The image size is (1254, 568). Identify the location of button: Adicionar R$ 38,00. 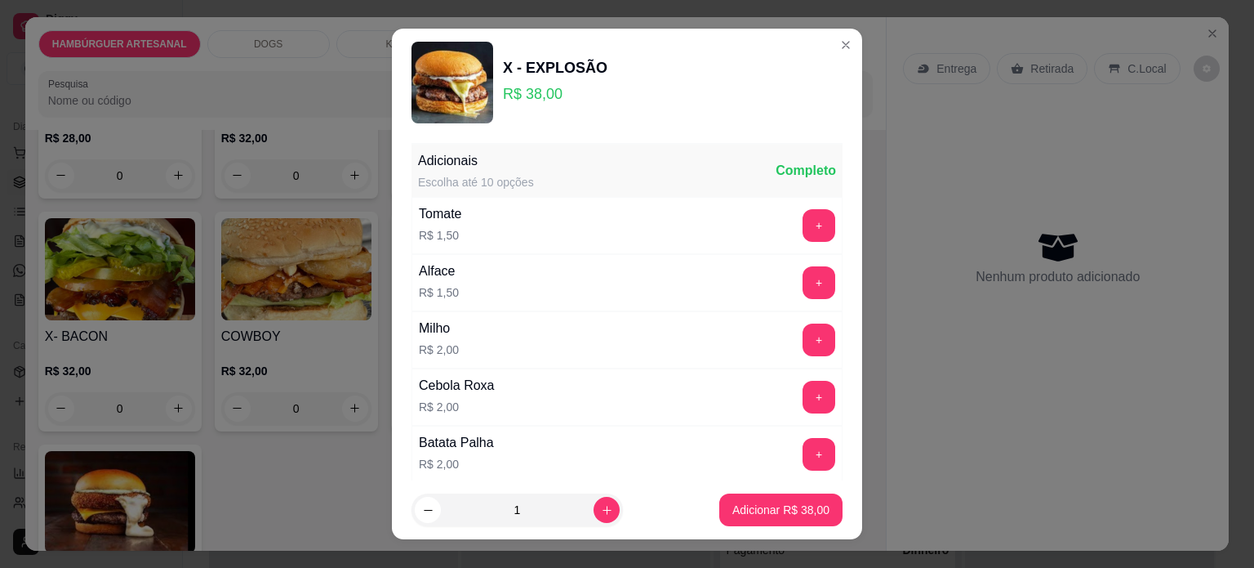
(781, 510).